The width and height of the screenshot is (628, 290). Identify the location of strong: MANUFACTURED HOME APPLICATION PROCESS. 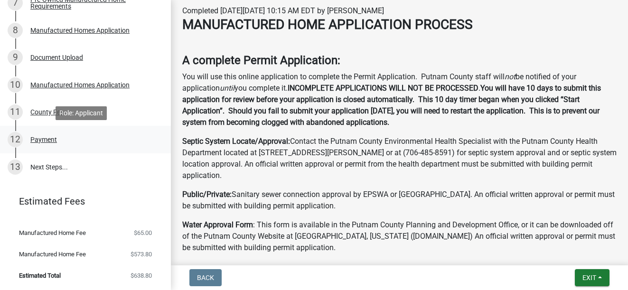
(328, 24).